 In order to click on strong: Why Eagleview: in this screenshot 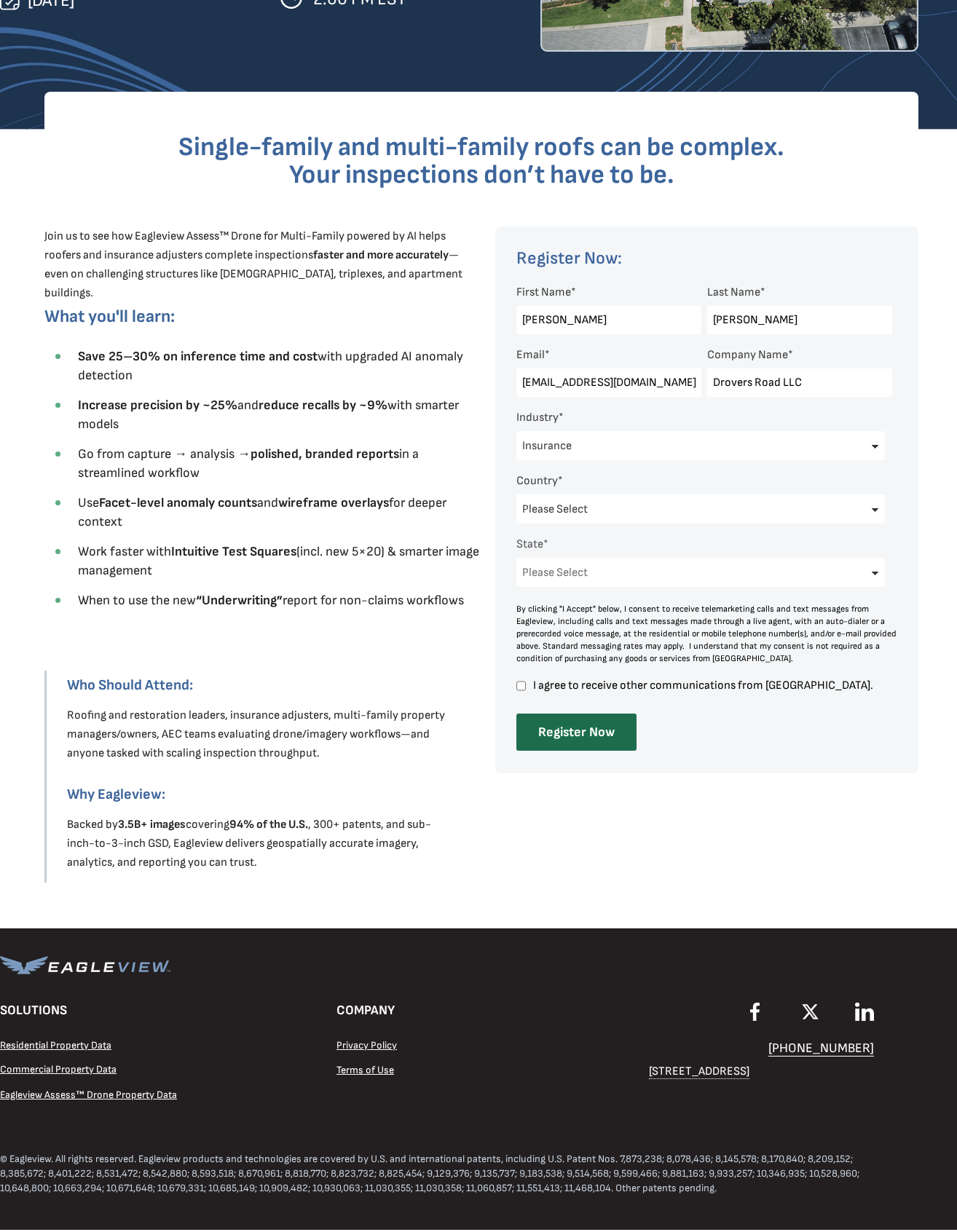, I will do `click(116, 794)`.